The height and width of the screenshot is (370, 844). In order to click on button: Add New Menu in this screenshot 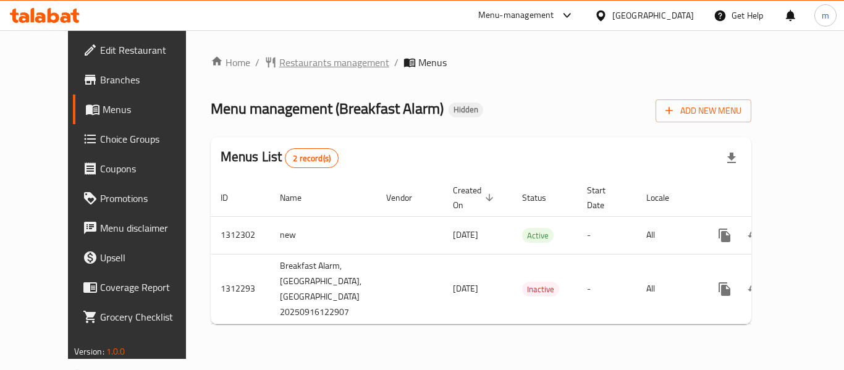, I will do `click(703, 111)`.